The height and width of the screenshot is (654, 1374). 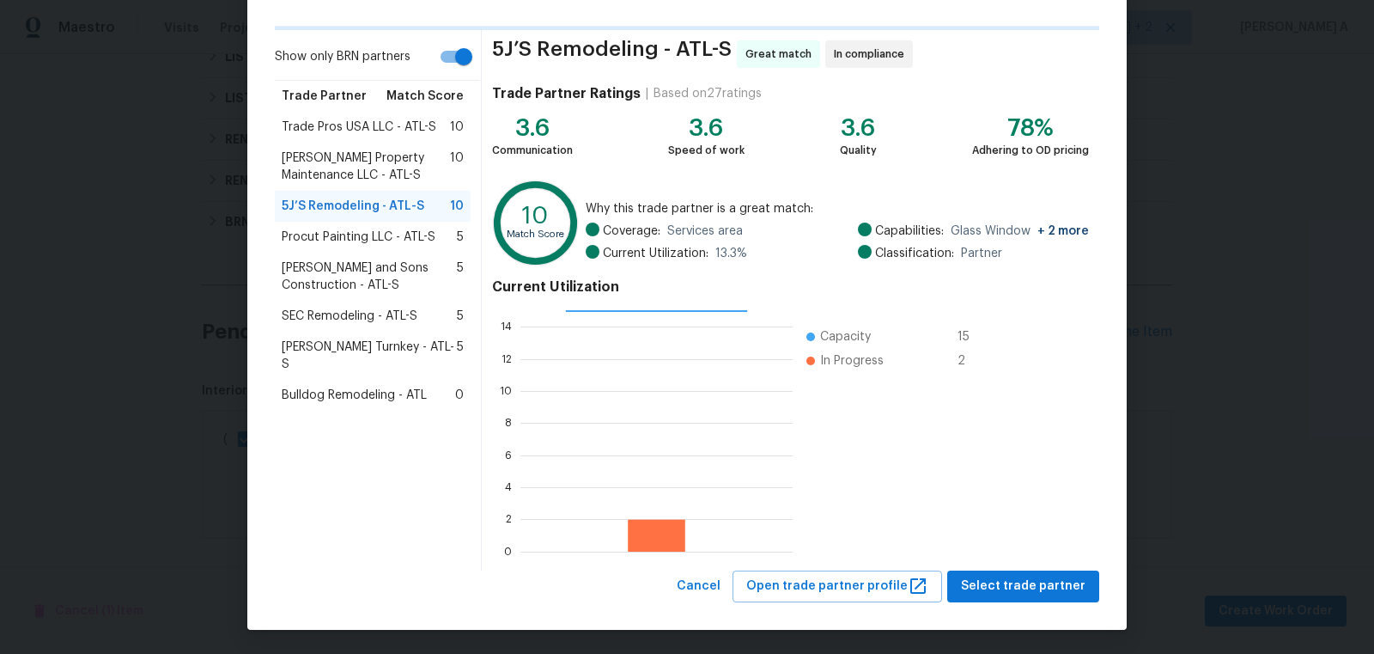 I want to click on div: Based on 27 ratings, so click(x=708, y=94).